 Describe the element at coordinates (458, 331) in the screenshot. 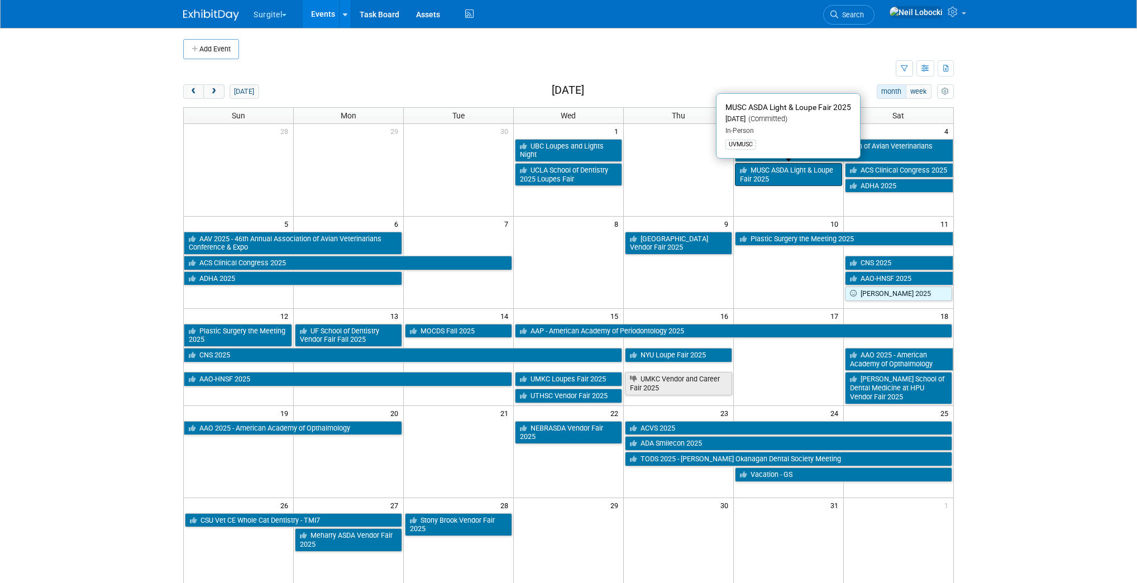

I see `a: MOCDS Fall 2025` at that location.